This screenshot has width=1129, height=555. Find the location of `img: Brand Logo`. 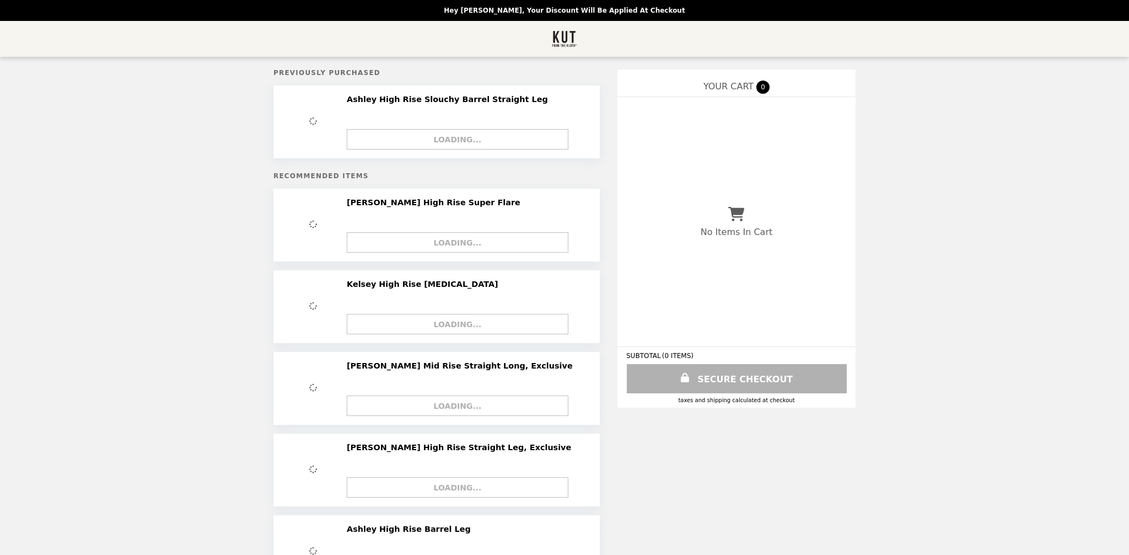

img: Brand Logo is located at coordinates (565, 39).